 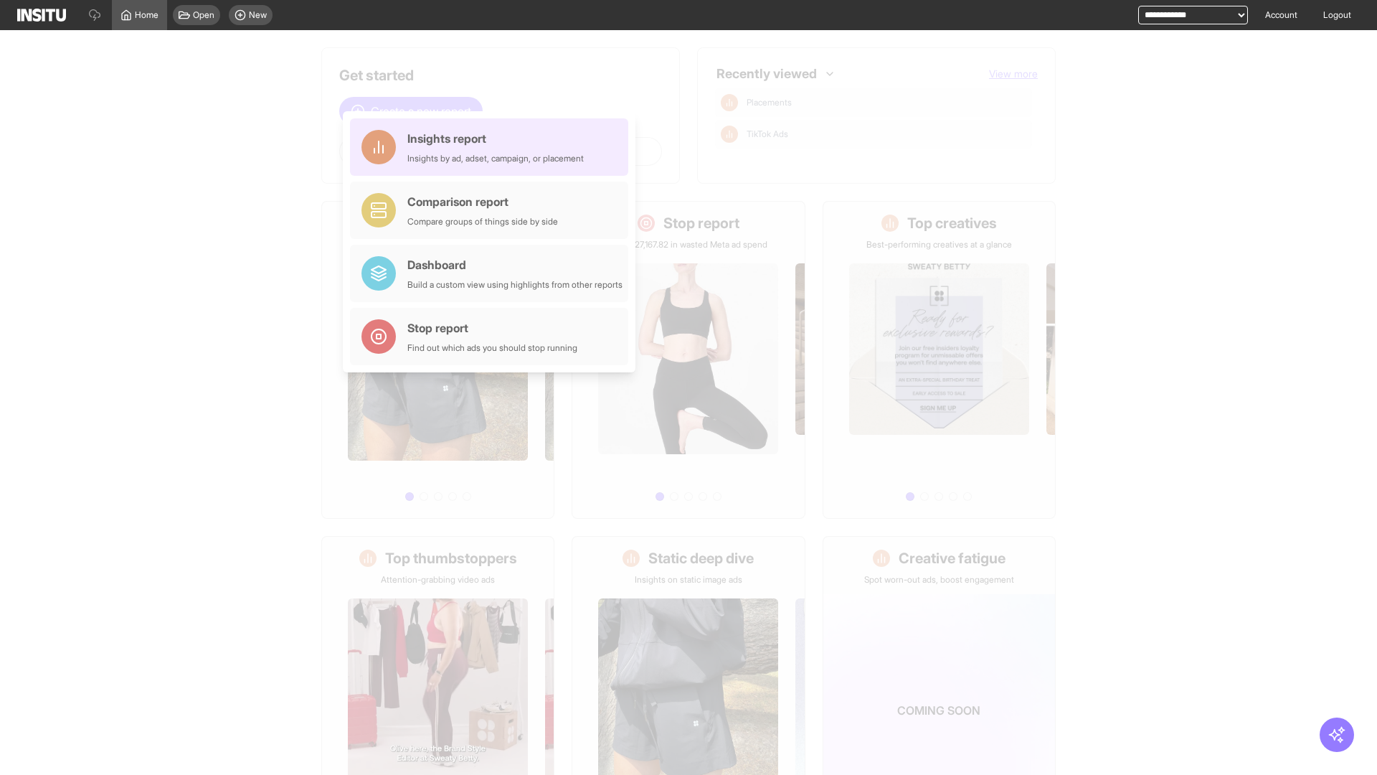 What do you see at coordinates (492, 348) in the screenshot?
I see `div: Find out which ads you should stop running` at bounding box center [492, 348].